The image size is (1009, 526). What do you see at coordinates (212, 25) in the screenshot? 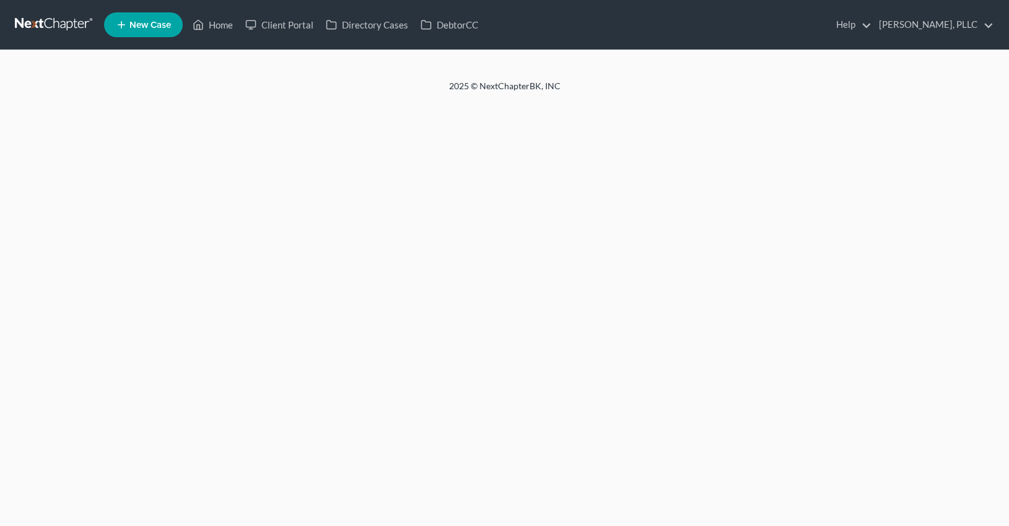
I see `a: Home` at bounding box center [212, 25].